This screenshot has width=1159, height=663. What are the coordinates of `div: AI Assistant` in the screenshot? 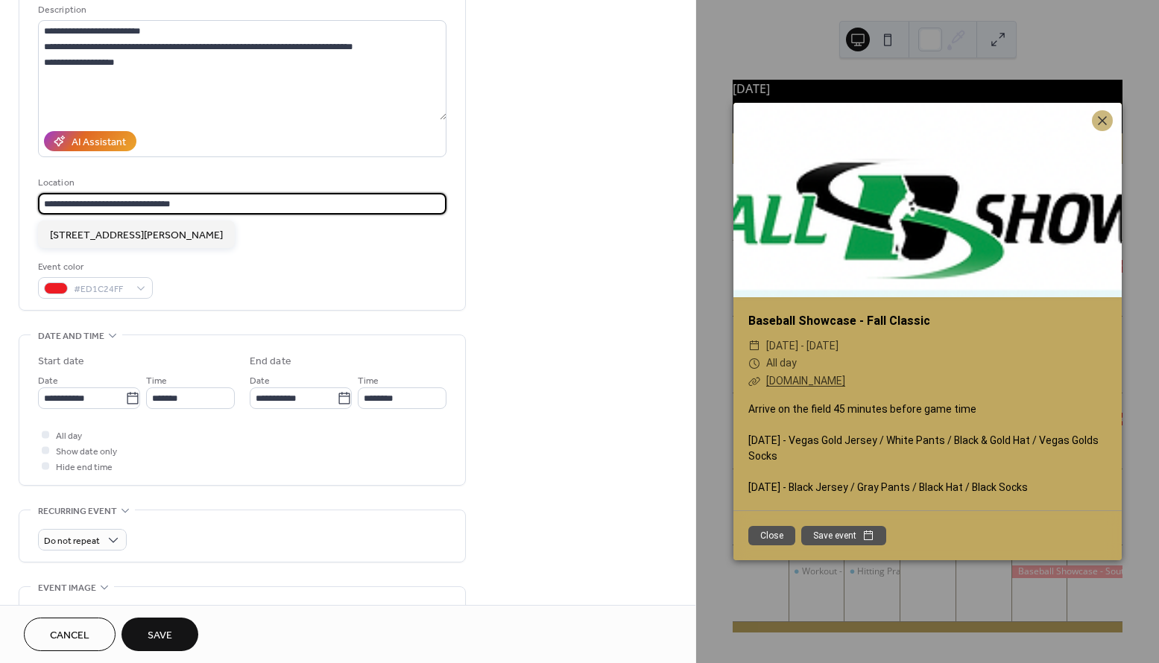 It's located at (98, 142).